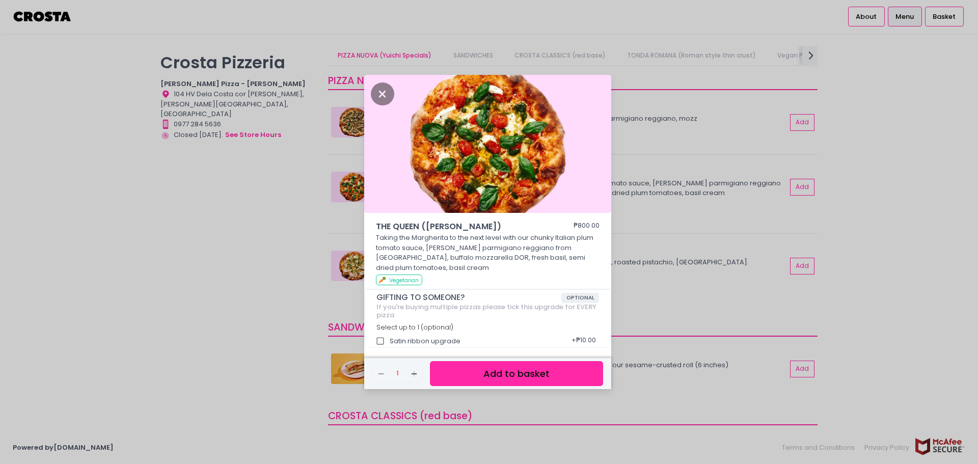  I want to click on button: Add to basket, so click(517, 373).